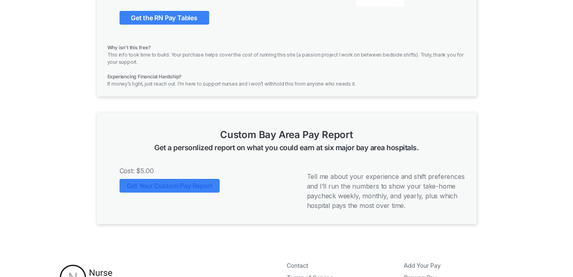 The image size is (573, 277). What do you see at coordinates (287, 66) in the screenshot?
I see `p: This info took time to build. Your purchase helps cover the cost of running this site (a passion ...` at bounding box center [287, 66].